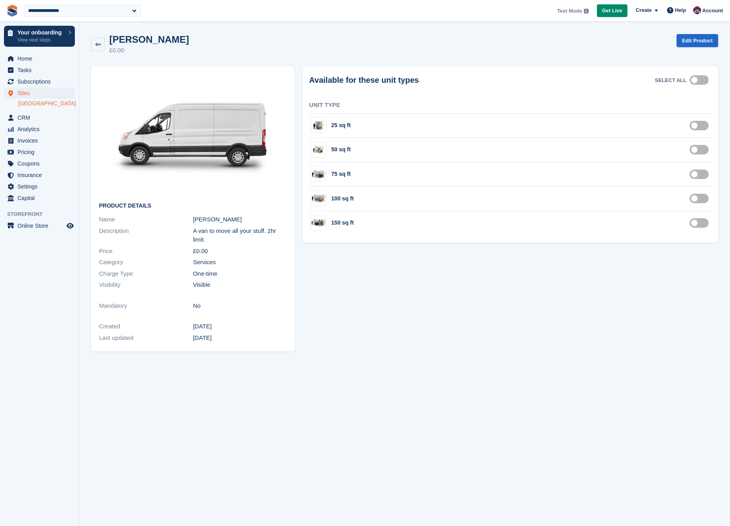 This screenshot has height=526, width=730. What do you see at coordinates (146, 306) in the screenshot?
I see `div: Mandatory` at bounding box center [146, 306].